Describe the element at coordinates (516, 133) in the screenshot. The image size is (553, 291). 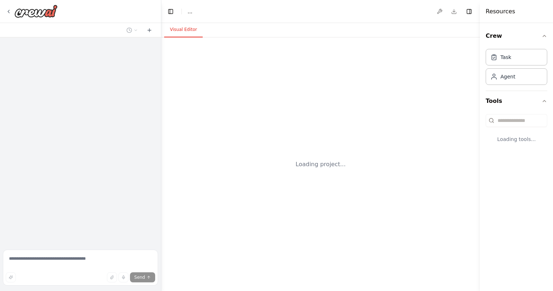
I see `div: Tools` at that location.